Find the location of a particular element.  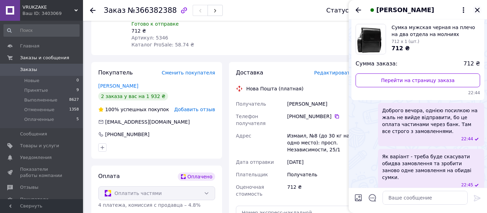

button: Открыть шаблоны ответов is located at coordinates (372, 197).